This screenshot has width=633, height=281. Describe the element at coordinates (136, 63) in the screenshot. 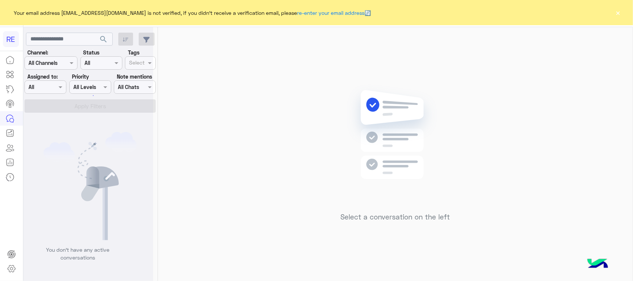

I see `div: Select` at that location.